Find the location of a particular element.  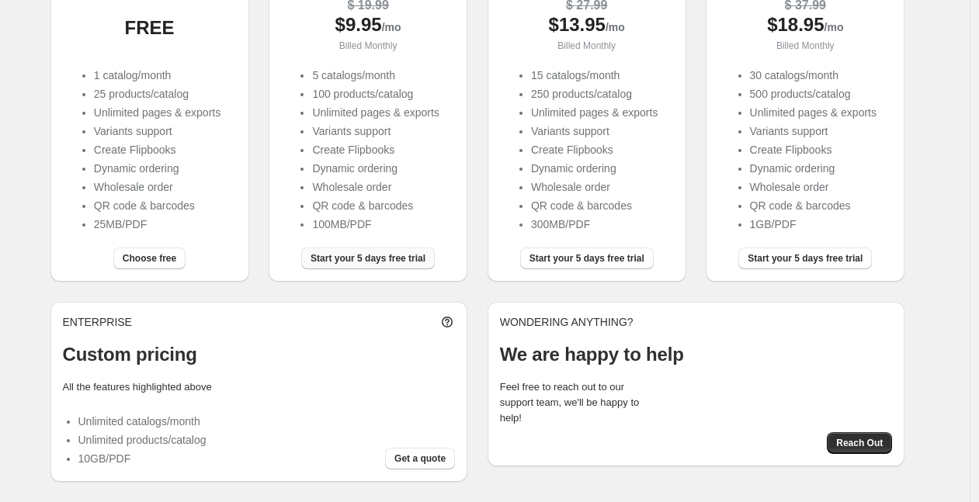

p: Feel free to reach out to our support team, we'll be happy to help! is located at coordinates (577, 403).